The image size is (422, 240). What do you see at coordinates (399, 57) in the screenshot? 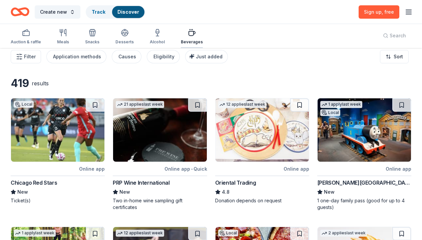
I see `span: Sort` at bounding box center [399, 57].